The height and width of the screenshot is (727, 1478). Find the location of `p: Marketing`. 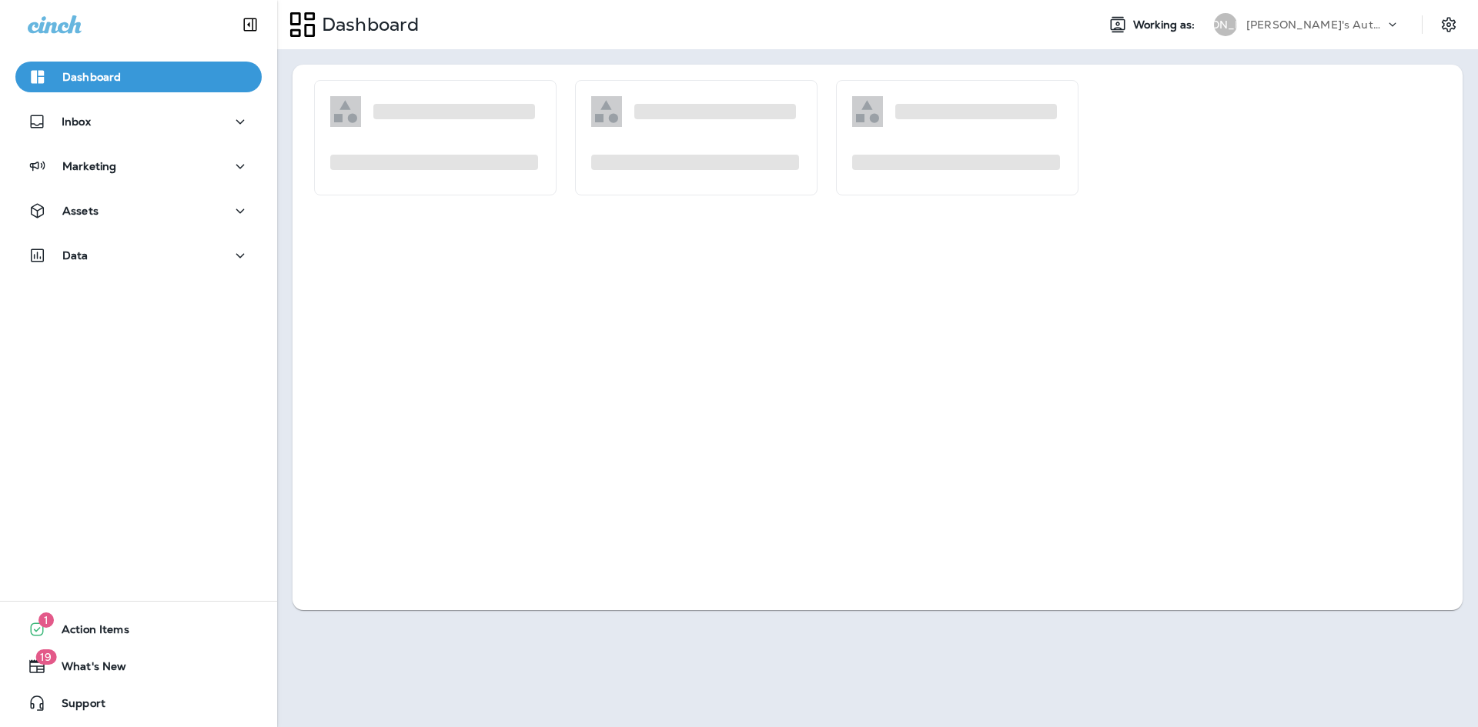

p: Marketing is located at coordinates (89, 166).